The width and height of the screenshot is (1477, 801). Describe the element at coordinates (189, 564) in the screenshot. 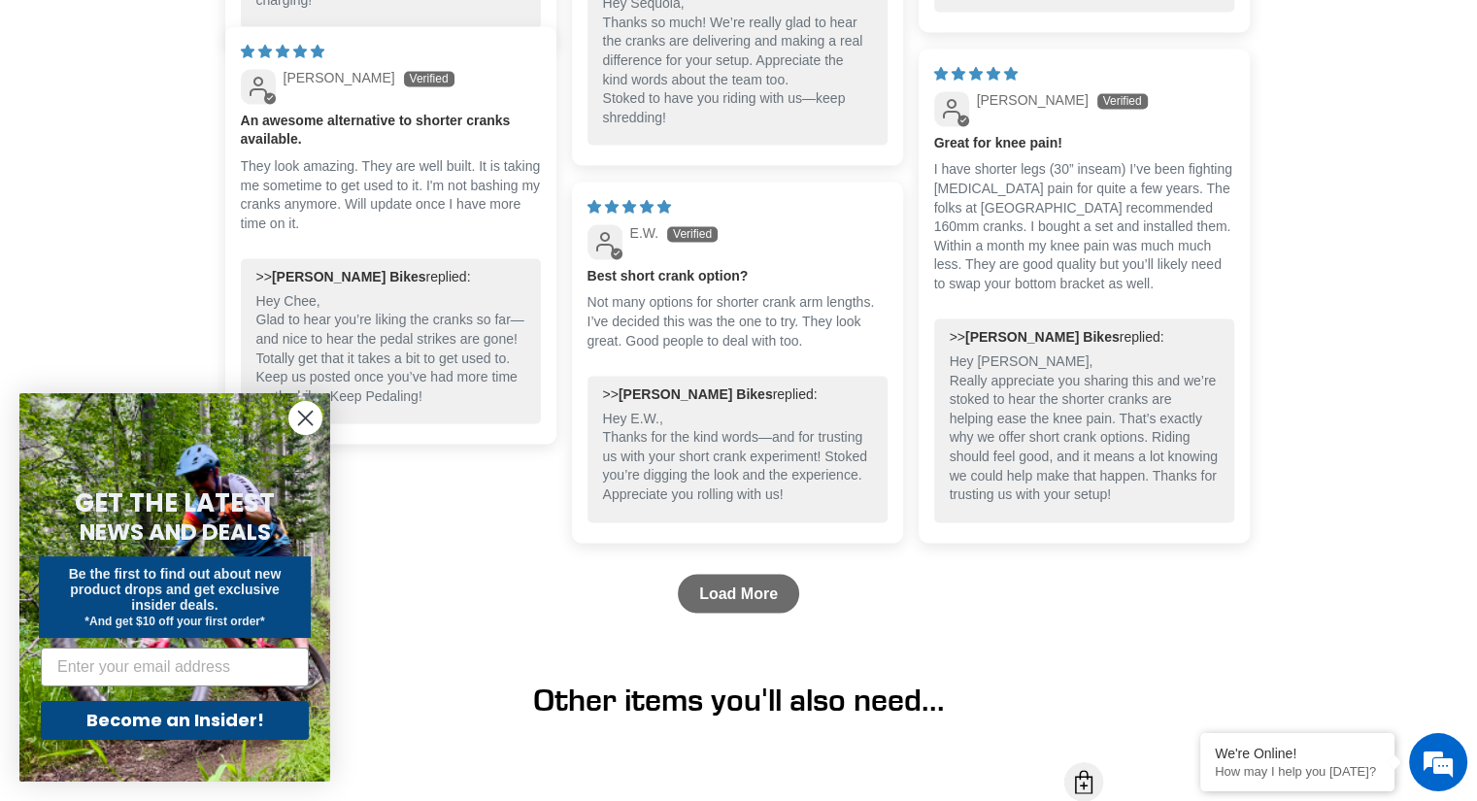

I see `textarea: Type your message and hit 'Enter'` at that location.